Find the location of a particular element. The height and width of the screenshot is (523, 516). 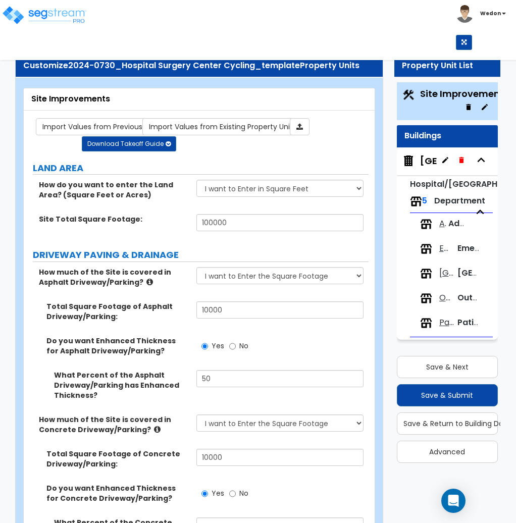

span: Outpatient Department is located at coordinates (446, 298).